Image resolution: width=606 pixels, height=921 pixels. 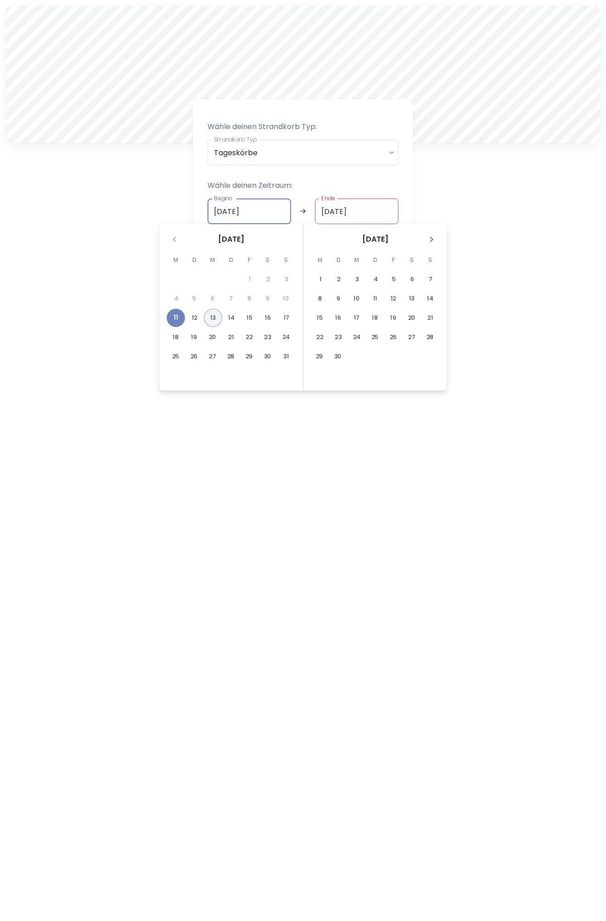 I want to click on label: Beginn, so click(x=223, y=198).